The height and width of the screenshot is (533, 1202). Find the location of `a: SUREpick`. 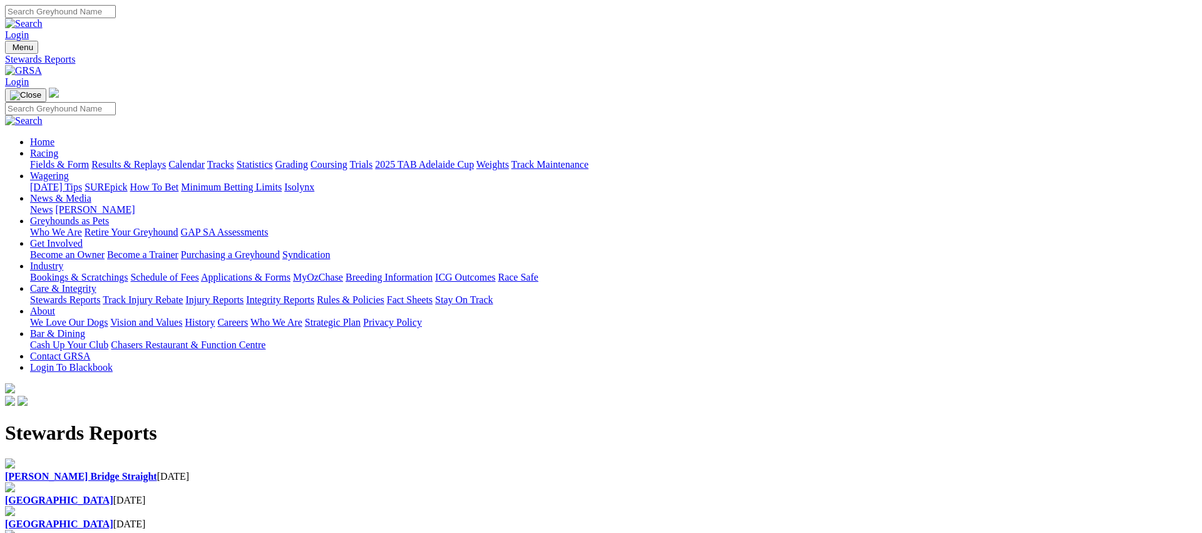

a: SUREpick is located at coordinates (106, 187).